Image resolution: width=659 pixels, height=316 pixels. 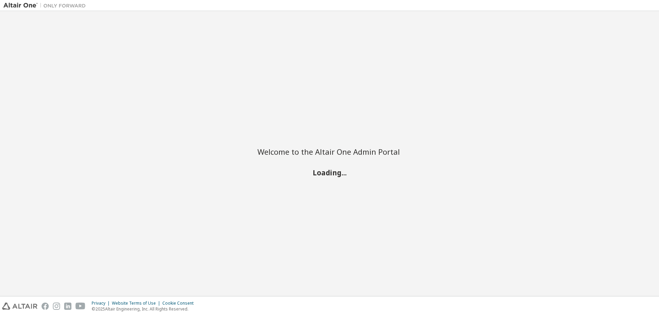 What do you see at coordinates (20, 306) in the screenshot?
I see `img: altair_logo.svg` at bounding box center [20, 306].